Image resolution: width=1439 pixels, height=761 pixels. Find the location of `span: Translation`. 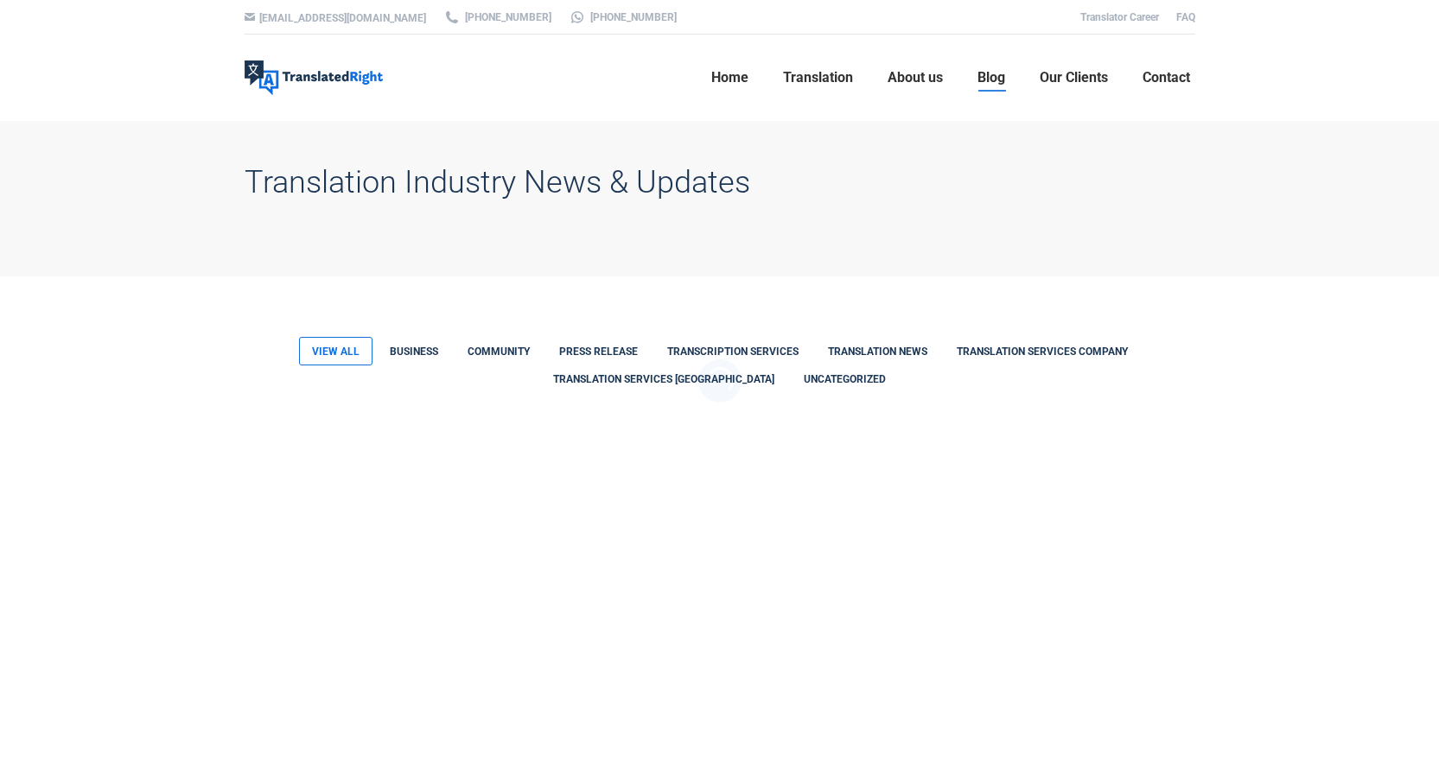

span: Translation is located at coordinates (817, 78).